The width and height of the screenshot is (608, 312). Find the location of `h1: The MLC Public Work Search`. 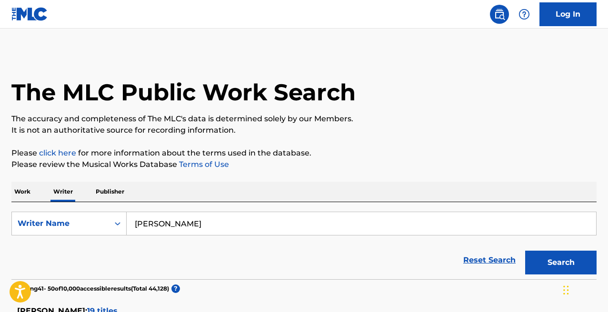

h1: The MLC Public Work Search is located at coordinates (183, 92).